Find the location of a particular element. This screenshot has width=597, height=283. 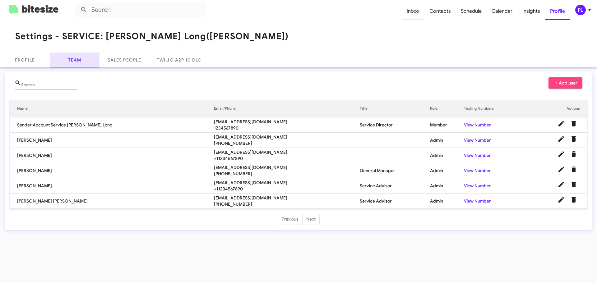

button: PL is located at coordinates (579, 10).